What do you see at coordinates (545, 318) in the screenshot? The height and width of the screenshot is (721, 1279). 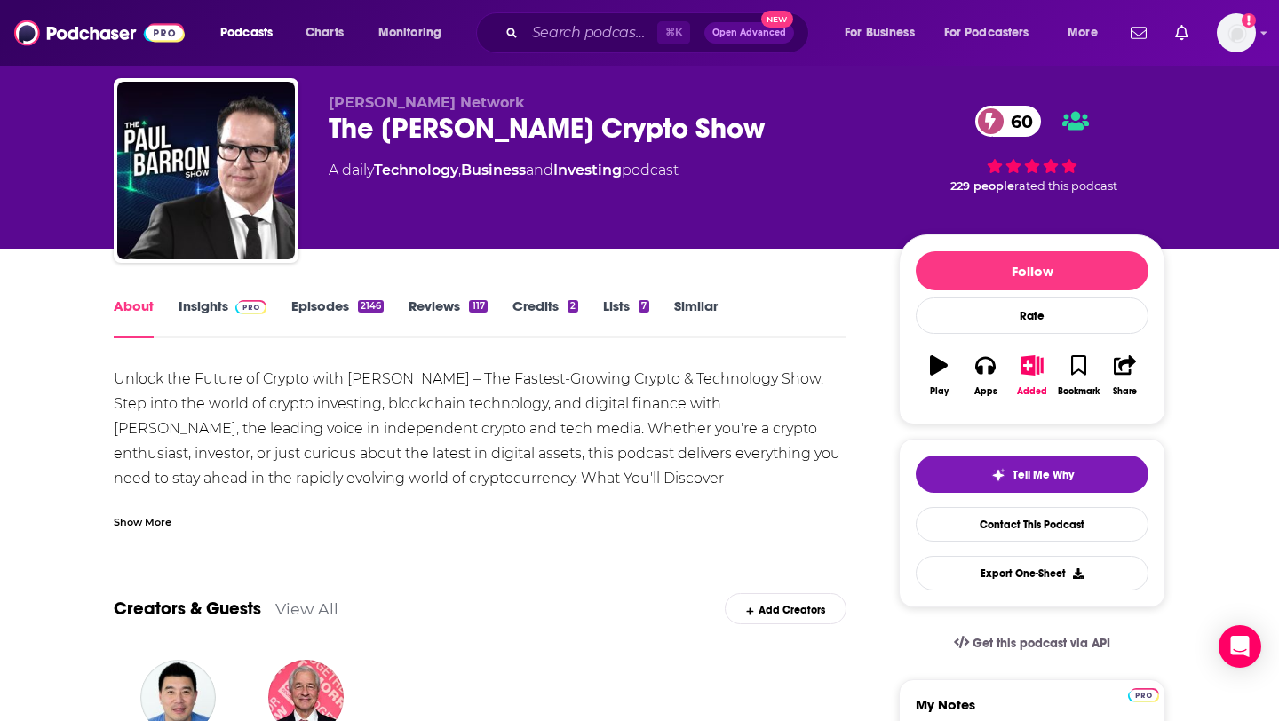 I see `a: Credits2` at bounding box center [545, 318].